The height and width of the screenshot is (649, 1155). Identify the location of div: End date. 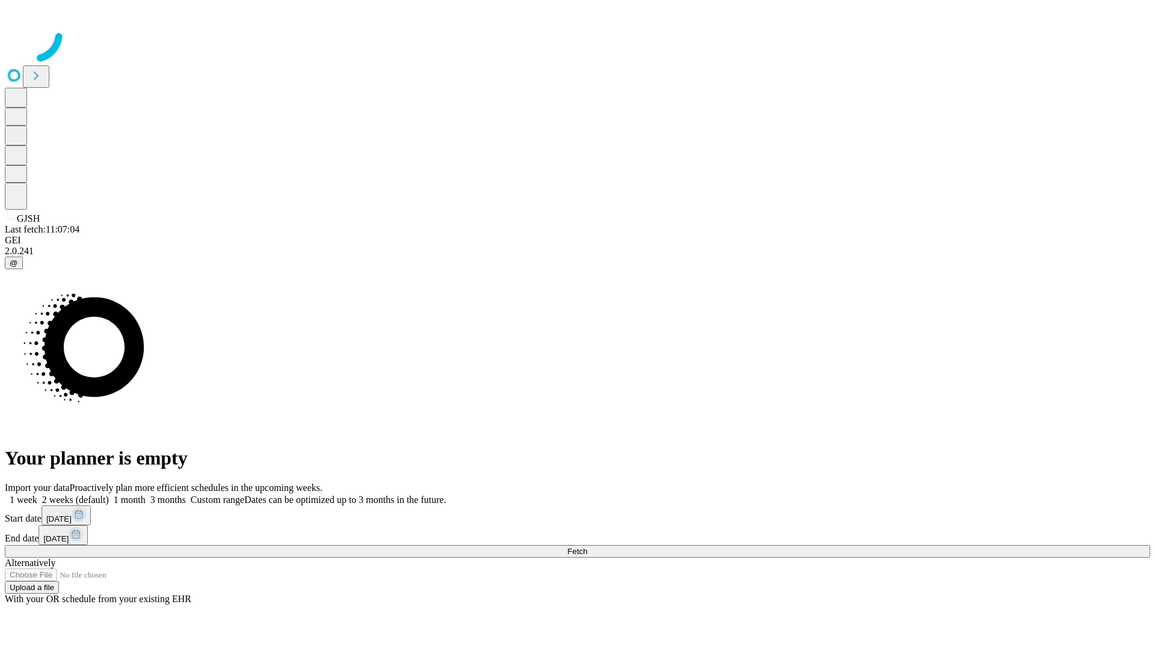
(577, 535).